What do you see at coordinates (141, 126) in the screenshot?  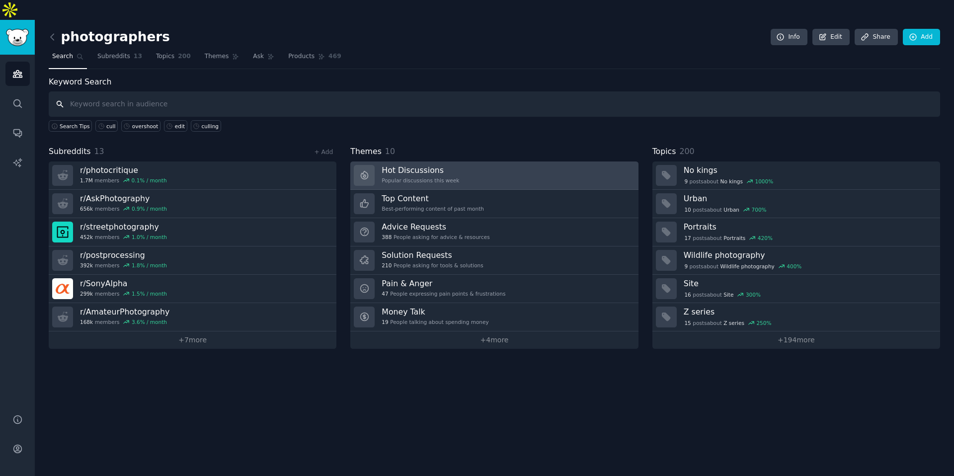 I see `a: overshoot` at bounding box center [141, 126].